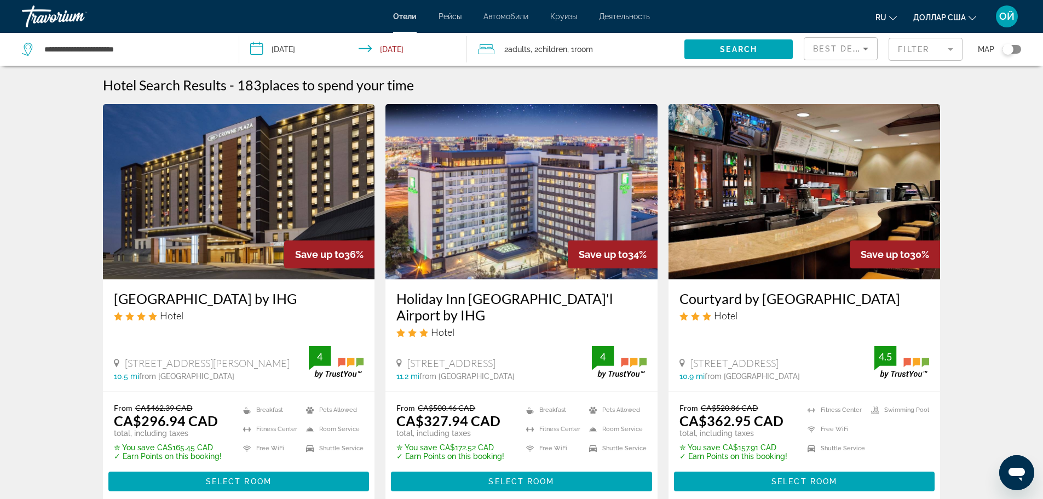 The width and height of the screenshot is (1043, 499). What do you see at coordinates (549, 49) in the screenshot?
I see `span: , 2` at bounding box center [549, 49].